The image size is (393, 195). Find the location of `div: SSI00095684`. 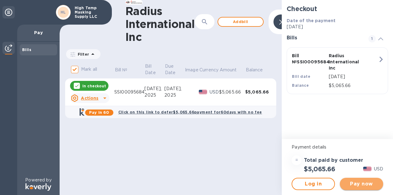

div: SSI00095684 is located at coordinates (129, 92).